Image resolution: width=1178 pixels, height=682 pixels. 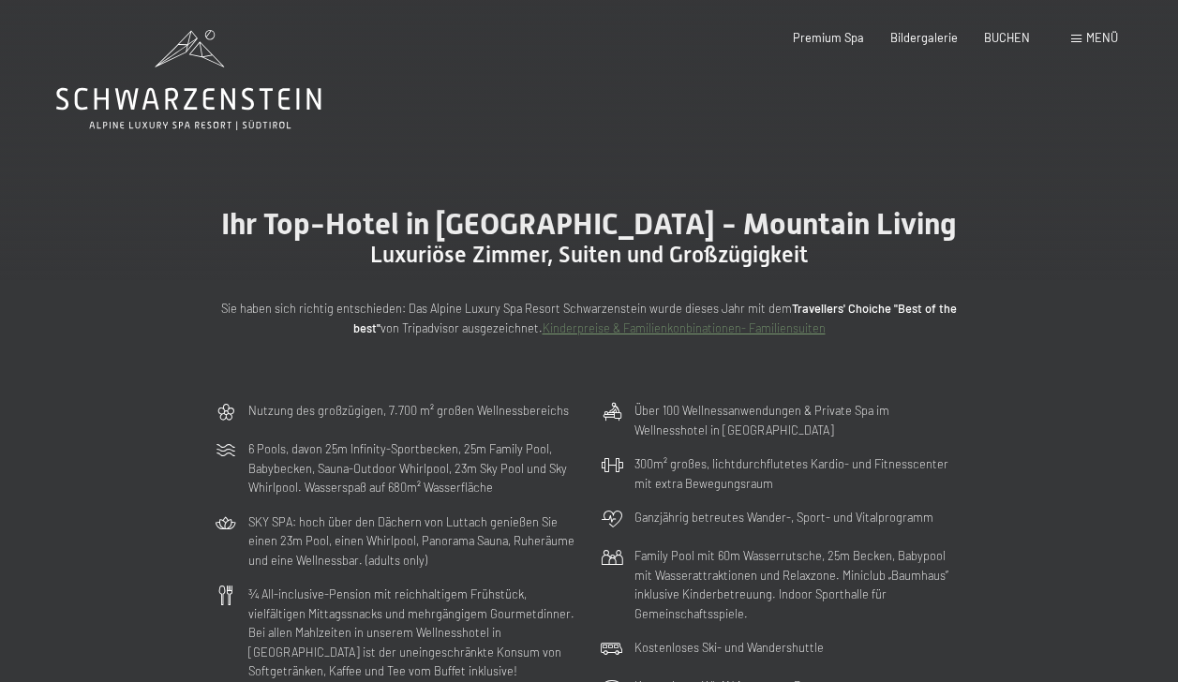 What do you see at coordinates (784, 517) in the screenshot?
I see `p: Ganzjährig betreutes Wander-, Sport- und Vitalprogramm` at bounding box center [784, 517].